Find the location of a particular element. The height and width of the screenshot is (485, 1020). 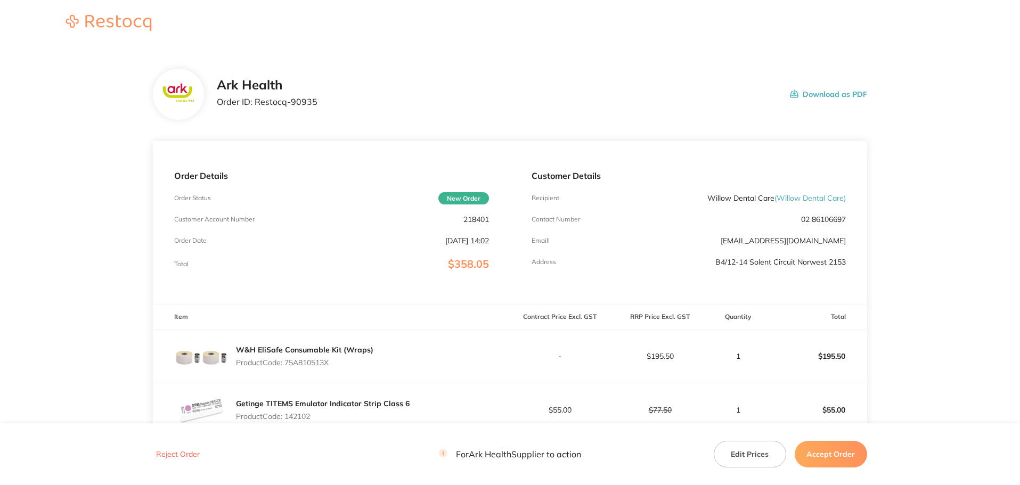

th: Item is located at coordinates (331, 317).